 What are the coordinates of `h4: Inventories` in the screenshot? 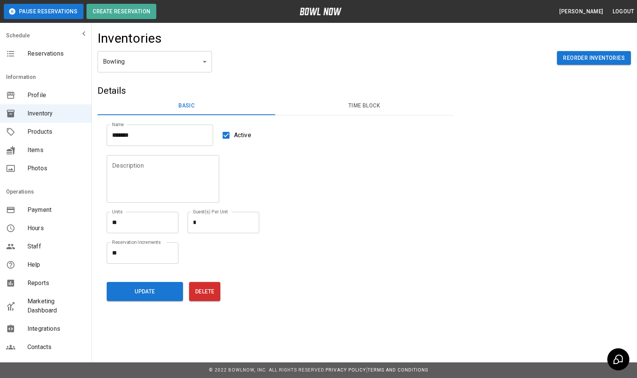 It's located at (130, 38).